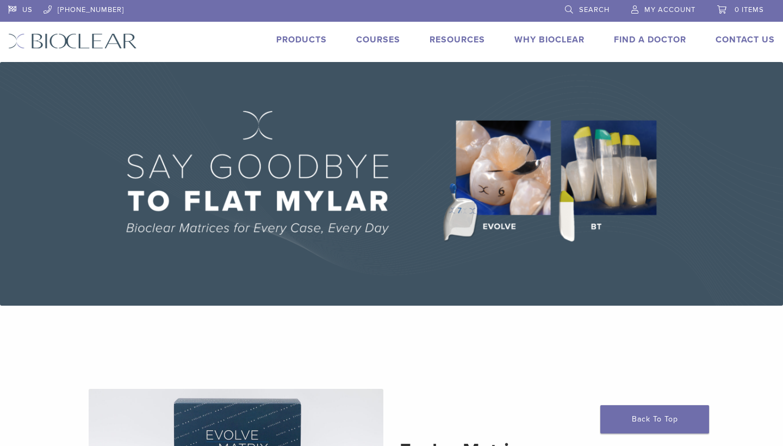 The image size is (783, 446). What do you see at coordinates (655, 419) in the screenshot?
I see `a: Back To Top` at bounding box center [655, 419].